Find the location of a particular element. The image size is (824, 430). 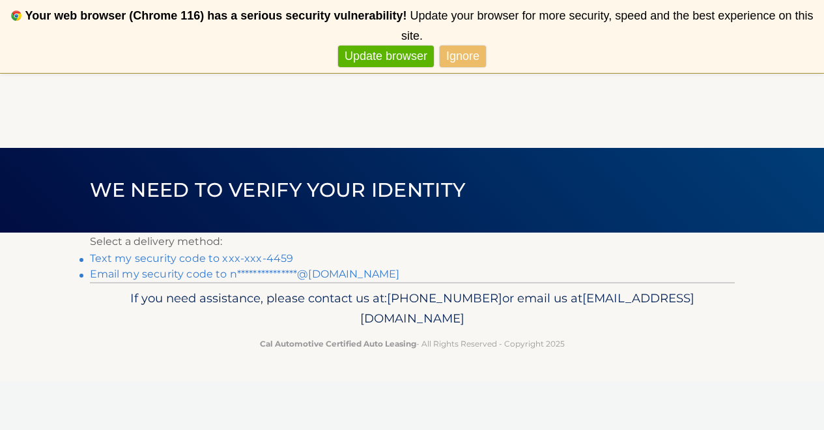

a: Update browser is located at coordinates (385, 56).